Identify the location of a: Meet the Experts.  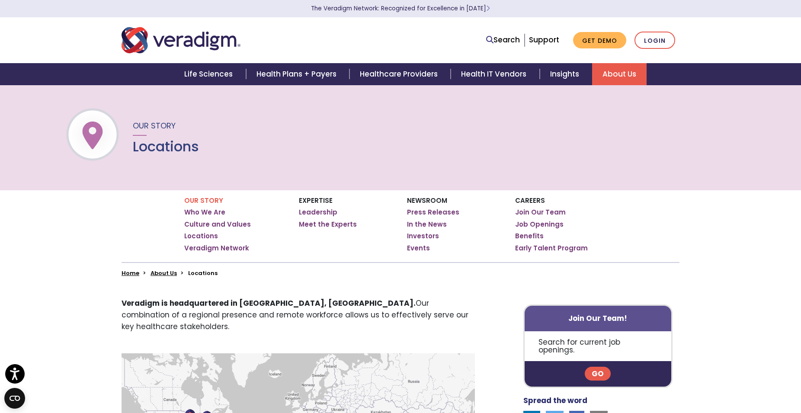
(328, 224).